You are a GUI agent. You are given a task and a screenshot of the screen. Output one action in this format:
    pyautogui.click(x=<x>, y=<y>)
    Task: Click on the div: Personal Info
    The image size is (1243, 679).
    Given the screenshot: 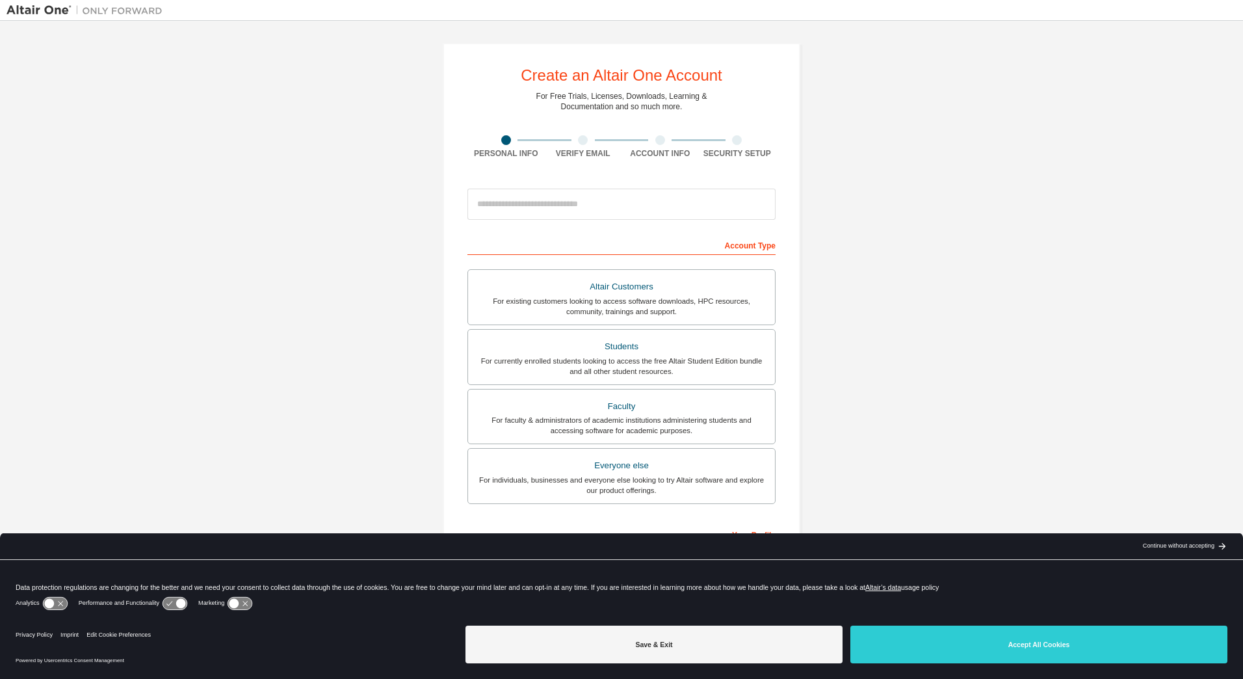 What is the action you would take?
    pyautogui.click(x=506, y=153)
    